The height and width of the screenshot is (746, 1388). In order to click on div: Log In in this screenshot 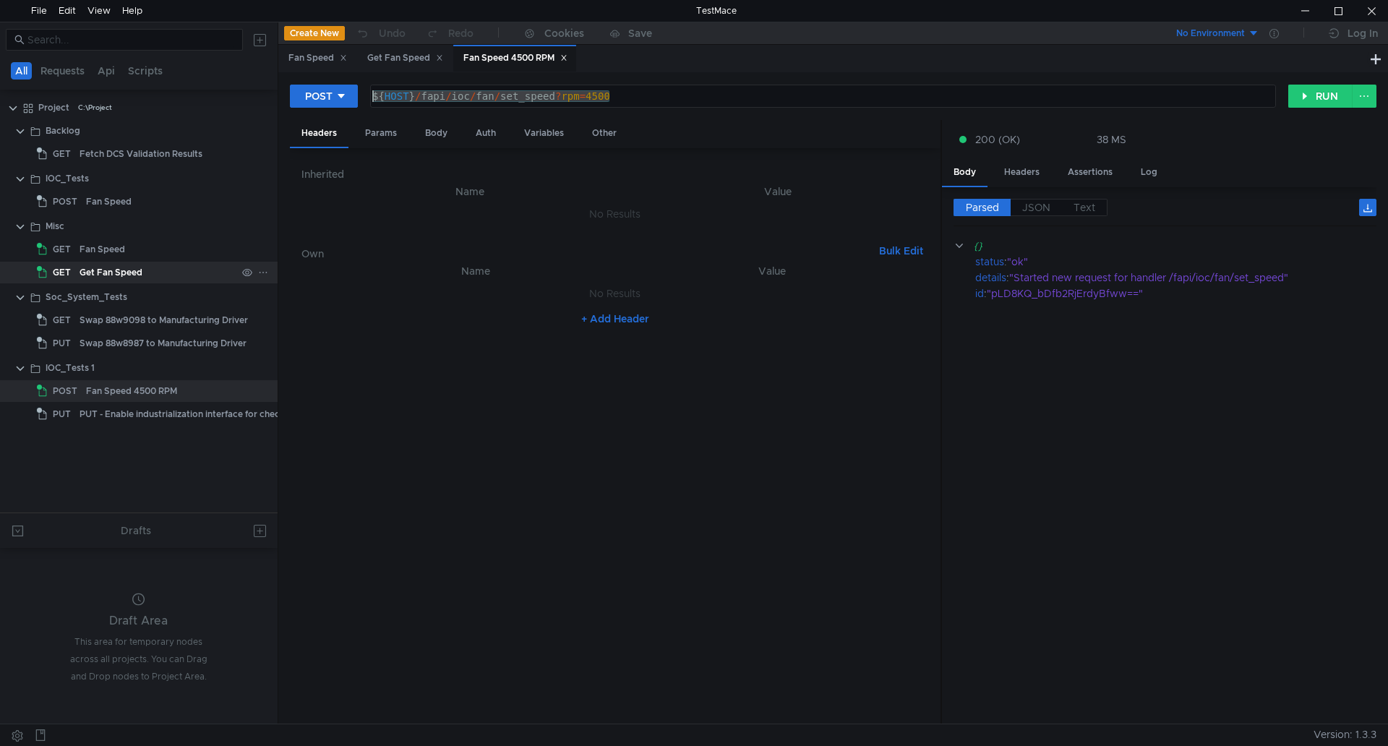, I will do `click(1363, 33)`.